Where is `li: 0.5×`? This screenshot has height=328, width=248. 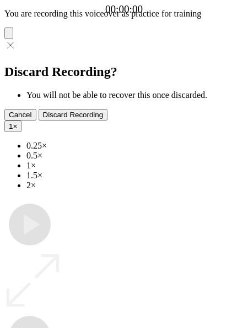 li: 0.5× is located at coordinates (135, 156).